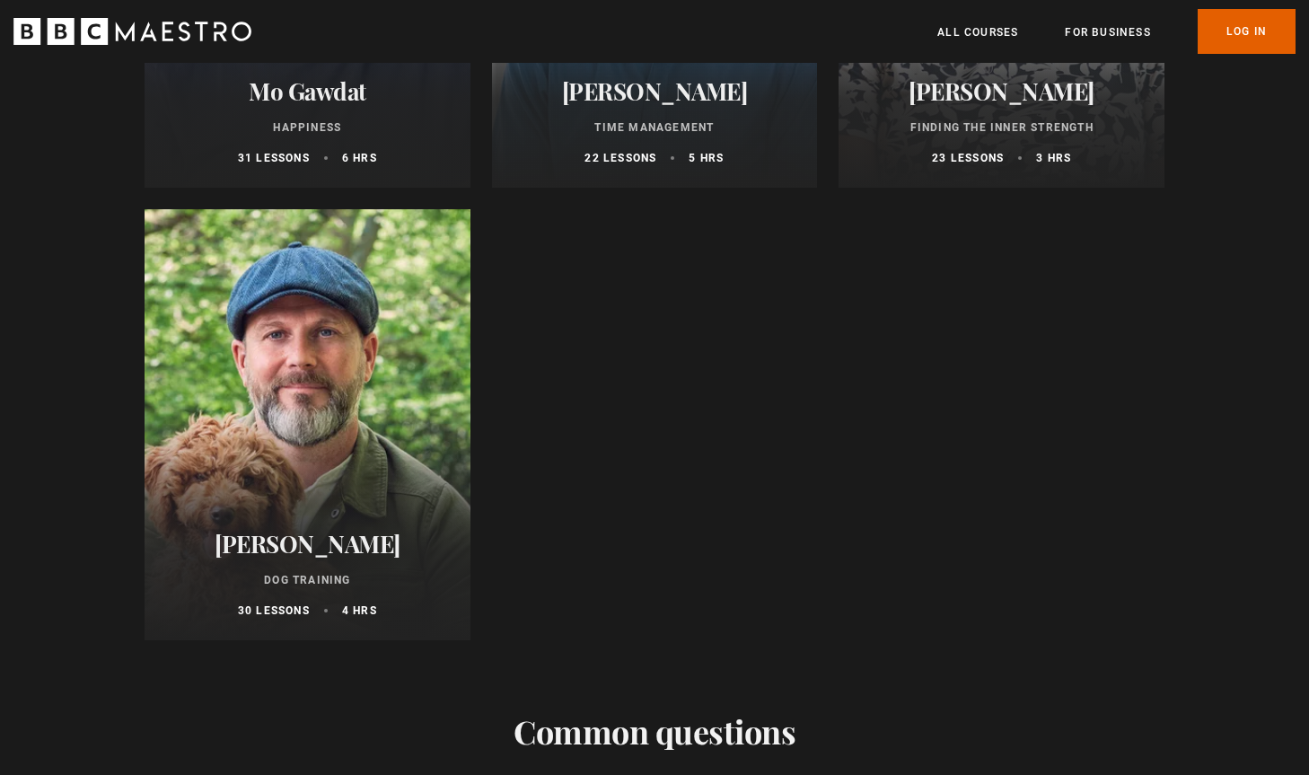 The width and height of the screenshot is (1309, 775). I want to click on p: 23 lessons, so click(968, 158).